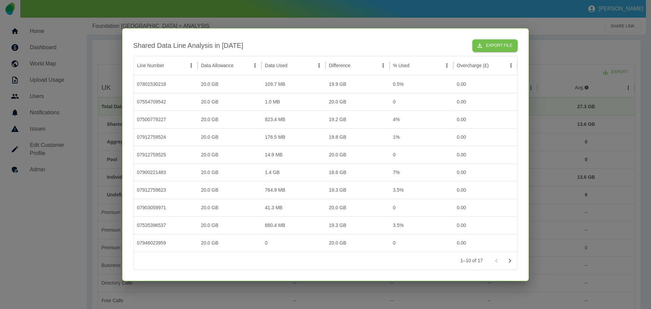 Image resolution: width=651 pixels, height=309 pixels. Describe the element at coordinates (293, 225) in the screenshot. I see `div: 680.4 MB` at that location.